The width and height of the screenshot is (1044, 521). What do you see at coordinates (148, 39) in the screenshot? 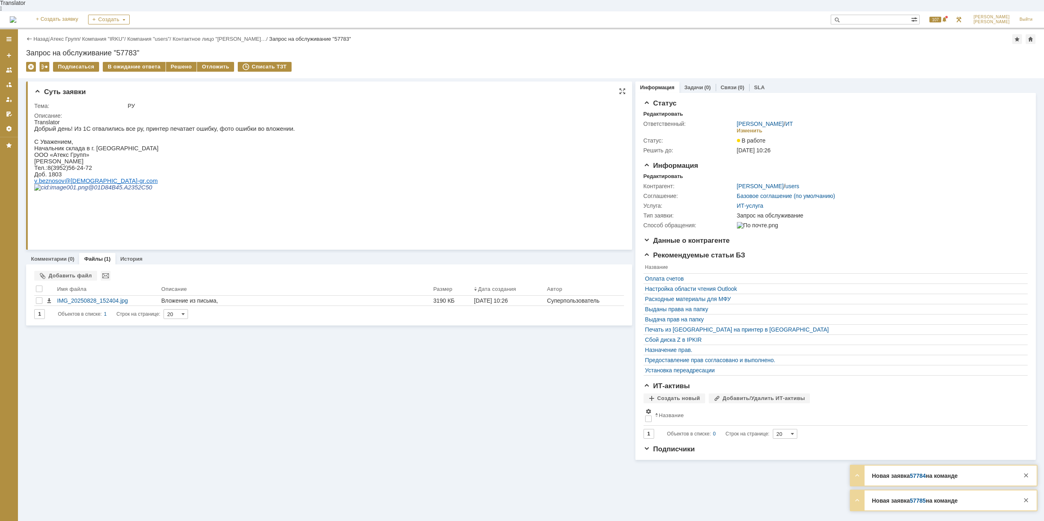
I see `a: Компания "users"` at bounding box center [148, 39].